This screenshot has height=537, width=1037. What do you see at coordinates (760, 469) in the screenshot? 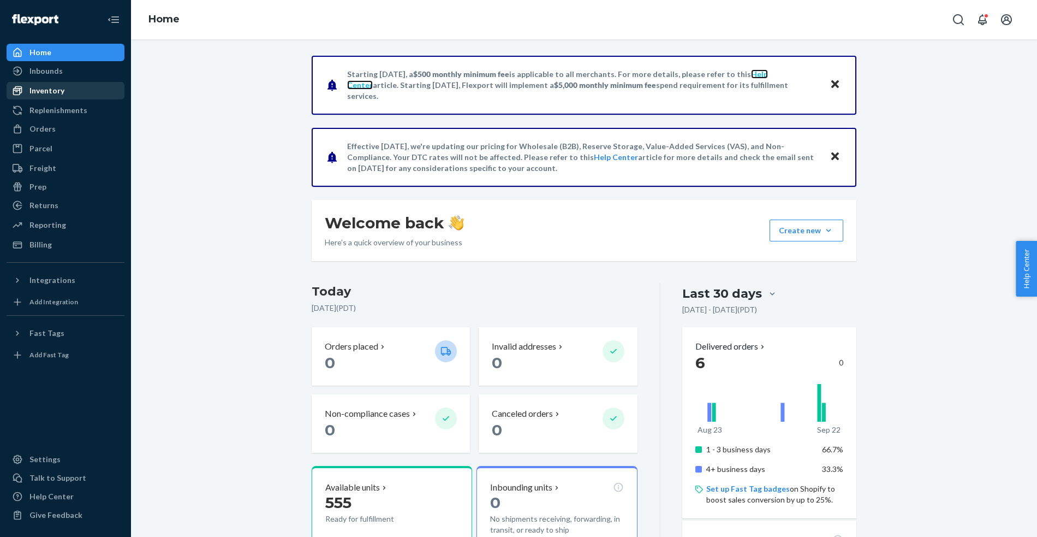
I see `p: 4+ business days` at bounding box center [760, 469].